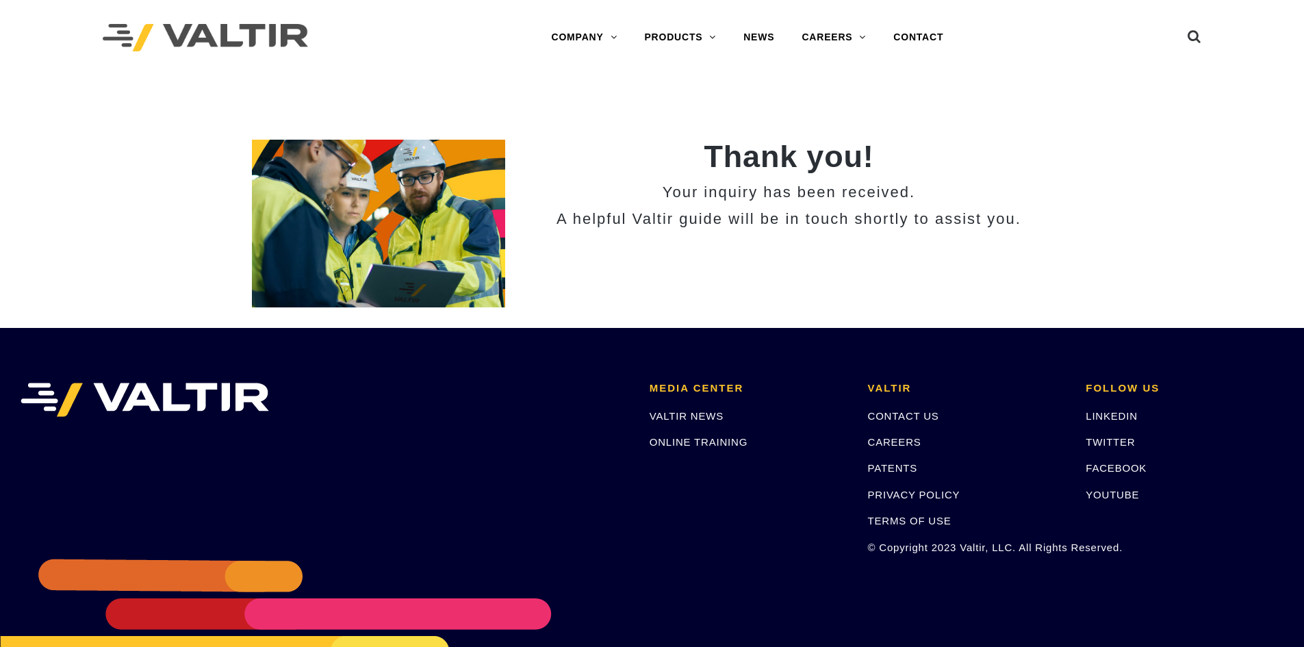 The image size is (1304, 647). I want to click on img: 2 Home_Team, so click(379, 223).